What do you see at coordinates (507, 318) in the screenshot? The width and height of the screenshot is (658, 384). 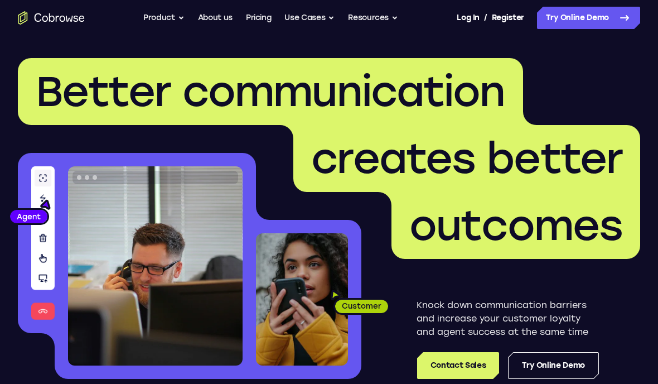 I see `p: Knock down communication barriers and increase your customer loyalty and agent success at the sam...` at bounding box center [507, 318].